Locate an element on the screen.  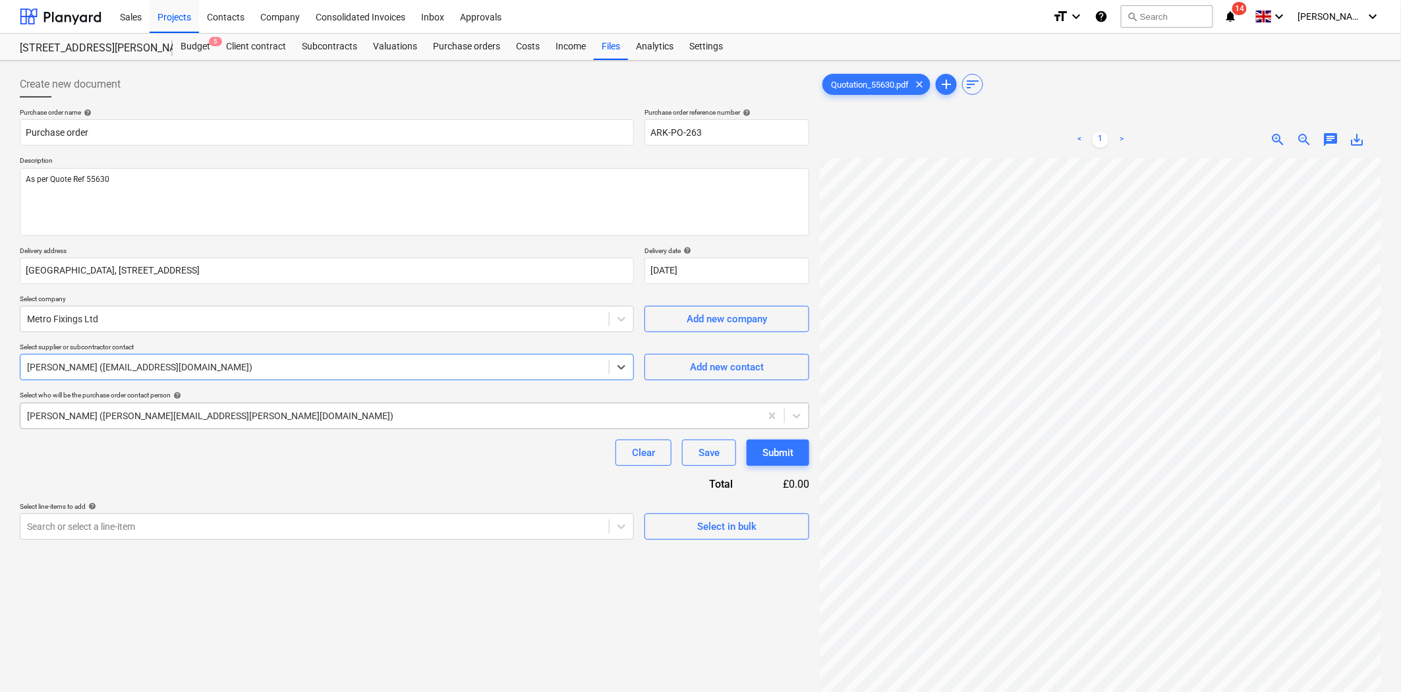
div: Save is located at coordinates (709, 453).